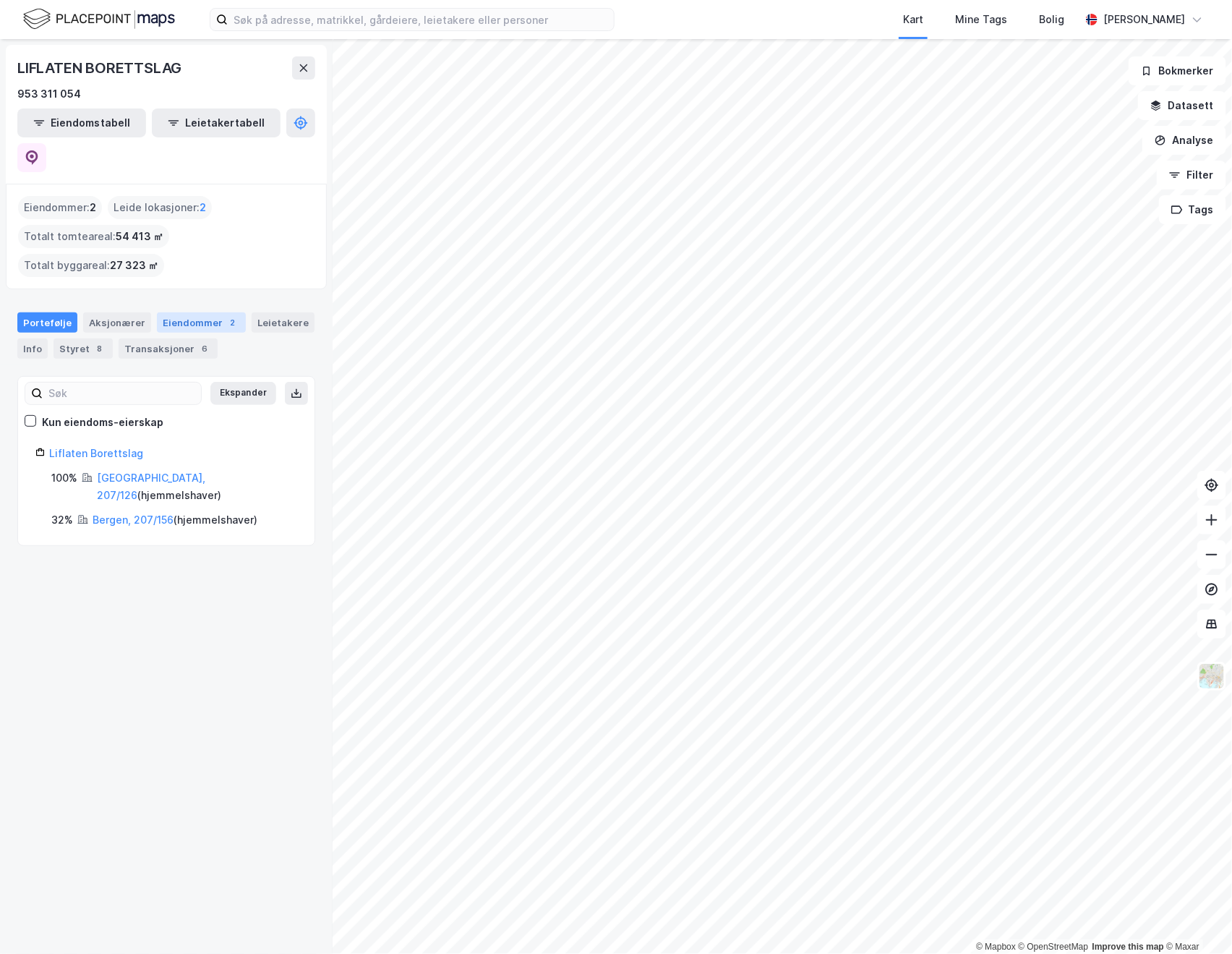 The height and width of the screenshot is (954, 1232). What do you see at coordinates (49, 94) in the screenshot?
I see `div: 953 311 054` at bounding box center [49, 94].